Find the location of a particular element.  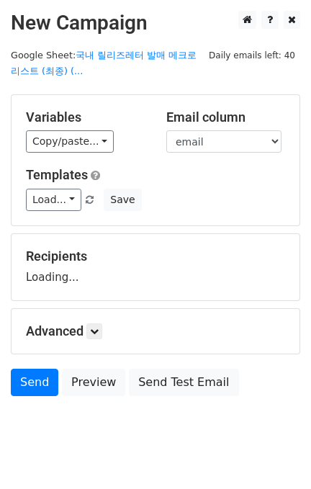

h5: Advanced is located at coordinates (155, 331).